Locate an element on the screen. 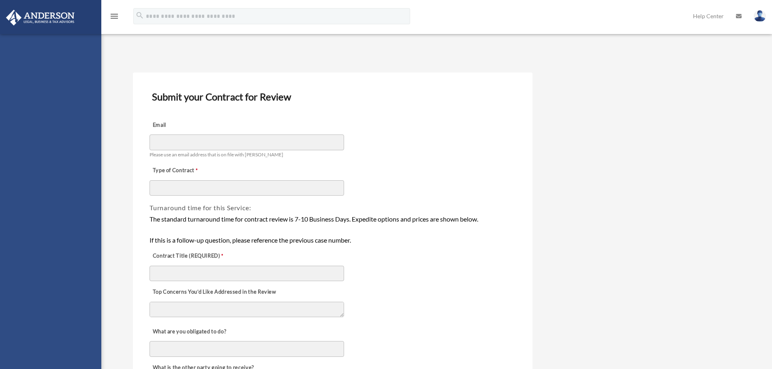 The image size is (772, 369). label: Type of Contract is located at coordinates (190, 171).